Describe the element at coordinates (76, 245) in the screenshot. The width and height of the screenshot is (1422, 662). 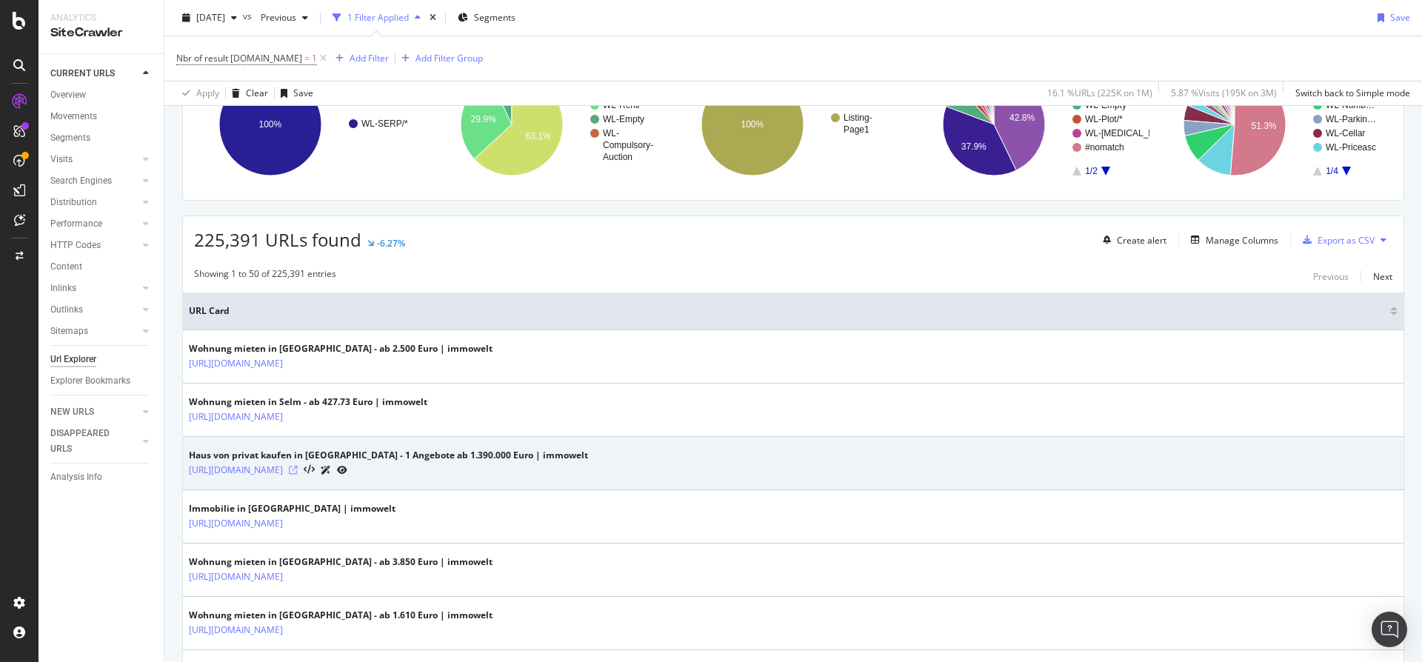
I see `div: HTTP Codes` at that location.